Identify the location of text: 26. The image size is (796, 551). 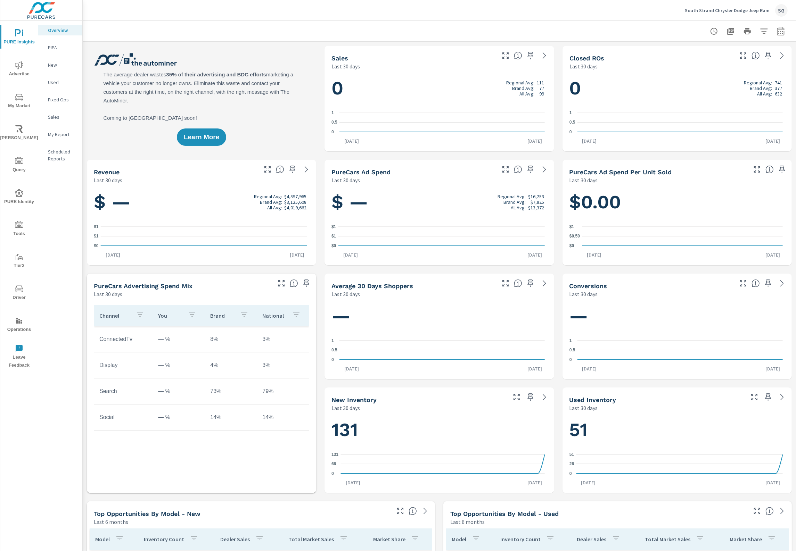
(572, 464).